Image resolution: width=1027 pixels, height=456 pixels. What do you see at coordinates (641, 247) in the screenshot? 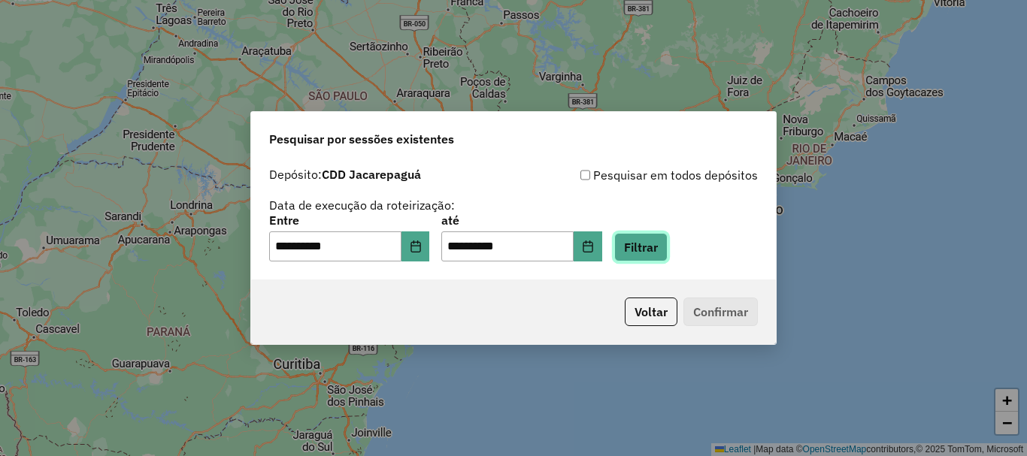
I see `button: Filtrar` at bounding box center [641, 247].